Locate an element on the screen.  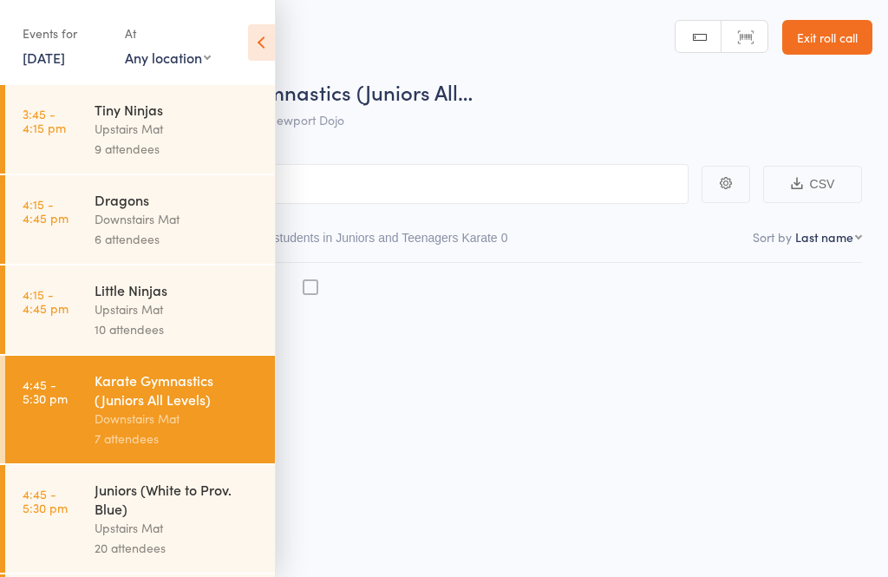
a: 4:45 -5:30 pmJuniors (White to Prov. Blue)Upstairs Mat20 attendees is located at coordinates (140, 519).